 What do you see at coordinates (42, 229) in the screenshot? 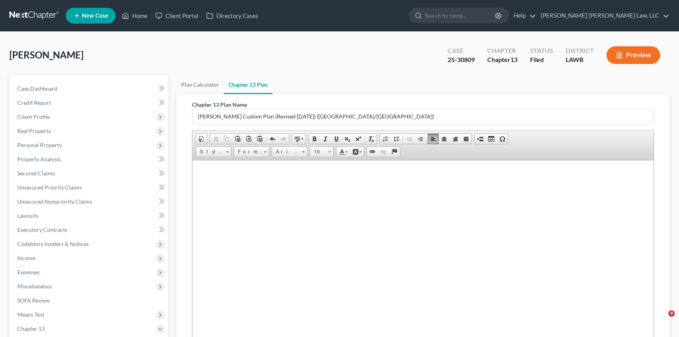
I see `span: Executory Contracts` at bounding box center [42, 229].